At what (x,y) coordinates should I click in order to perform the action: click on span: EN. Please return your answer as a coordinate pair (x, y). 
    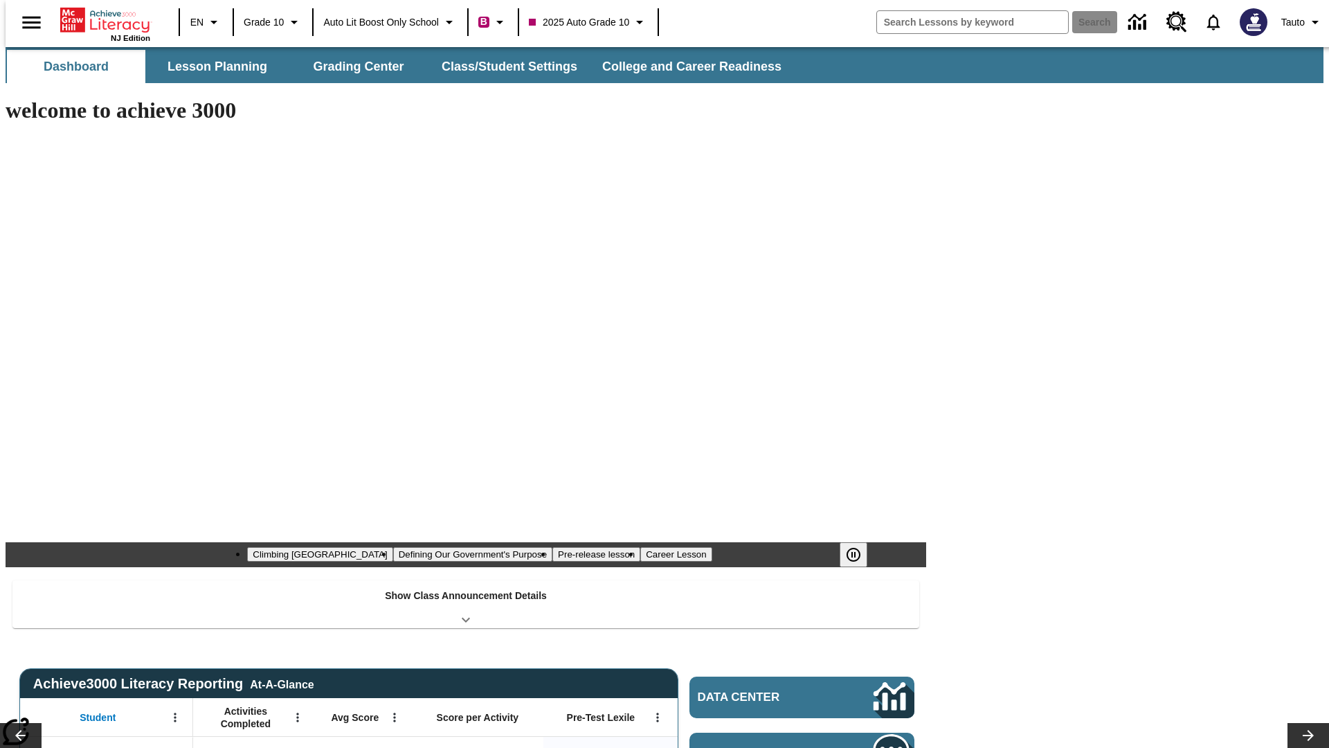
    Looking at the image, I should click on (197, 22).